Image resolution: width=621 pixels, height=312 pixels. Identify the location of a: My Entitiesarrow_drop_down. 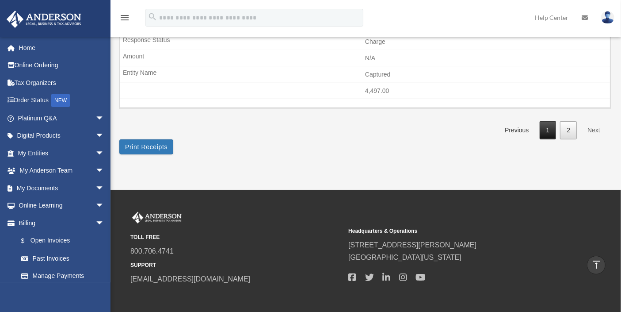
(62, 153).